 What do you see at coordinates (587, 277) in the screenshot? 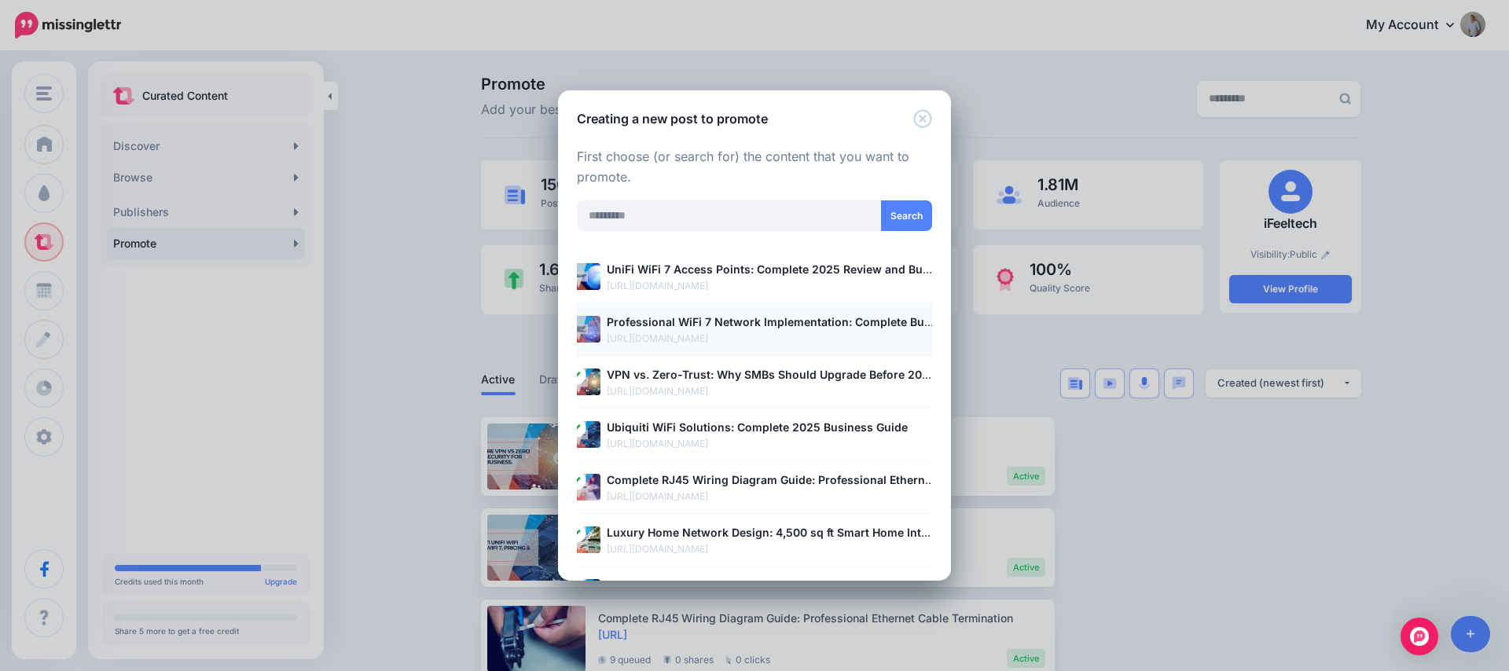
I see `img: 7324b765201ca99e25c8ffa36de2244f_thumb.jpg` at bounding box center [587, 277].